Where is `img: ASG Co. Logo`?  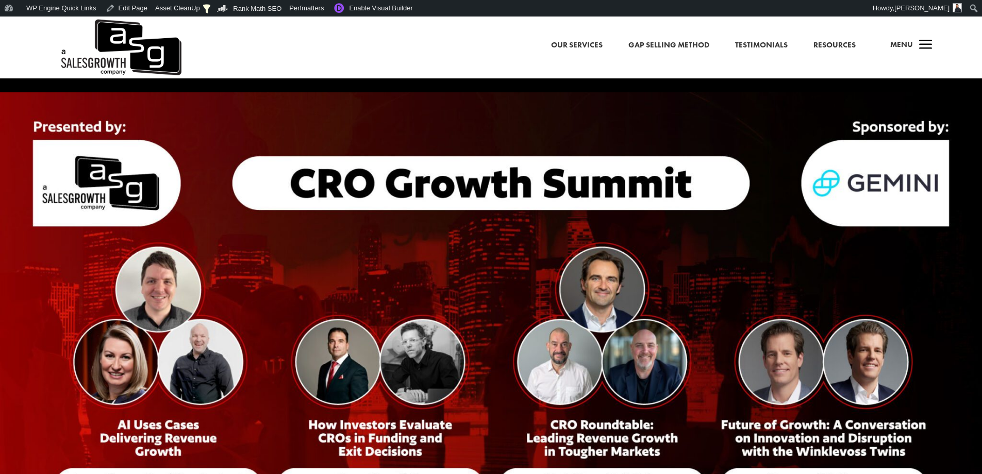 img: ASG Co. Logo is located at coordinates (120, 47).